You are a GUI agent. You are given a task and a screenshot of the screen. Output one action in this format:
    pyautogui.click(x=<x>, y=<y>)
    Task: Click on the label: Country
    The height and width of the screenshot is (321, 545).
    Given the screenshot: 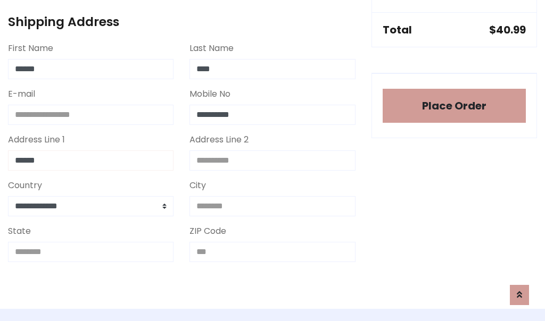 What is the action you would take?
    pyautogui.click(x=25, y=186)
    